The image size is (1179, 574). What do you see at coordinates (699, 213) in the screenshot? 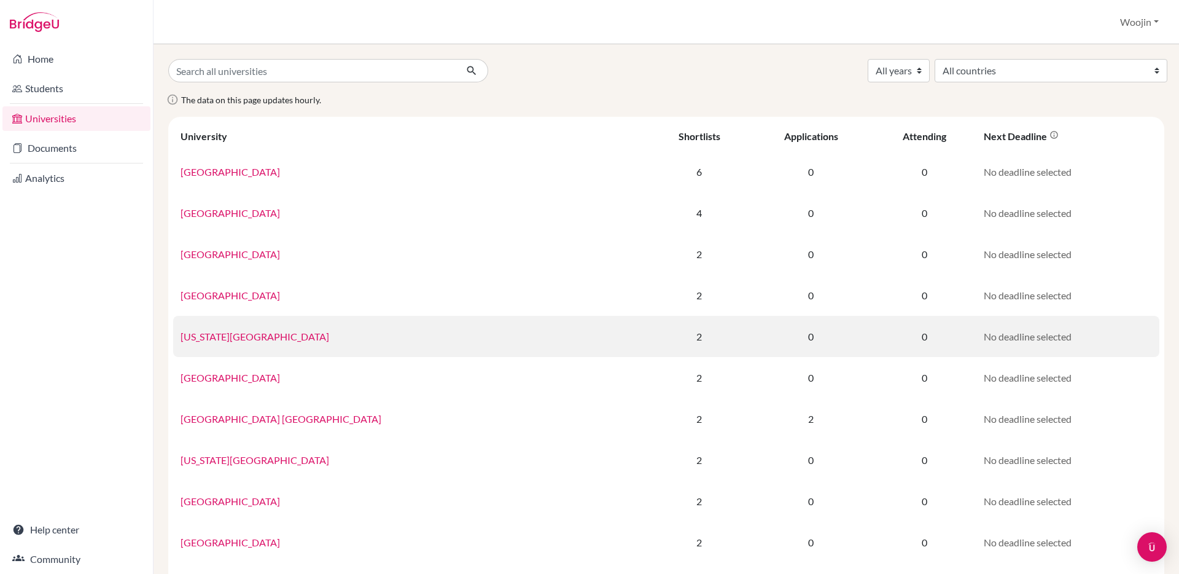
I see `td: 4` at bounding box center [699, 213].